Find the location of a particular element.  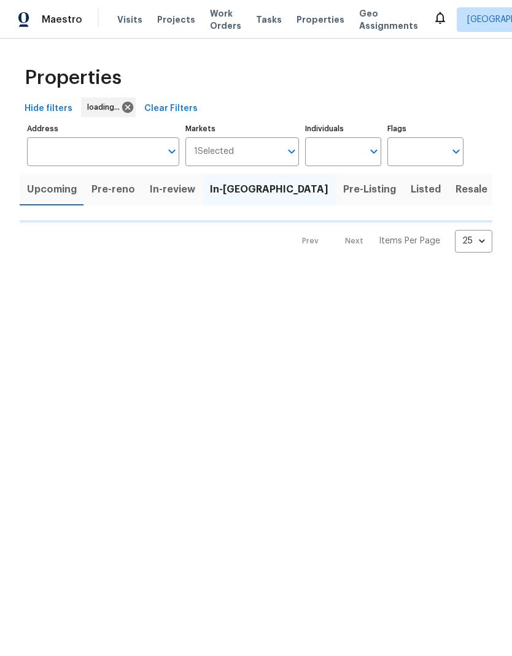

p: Items Per Page is located at coordinates (409, 241).